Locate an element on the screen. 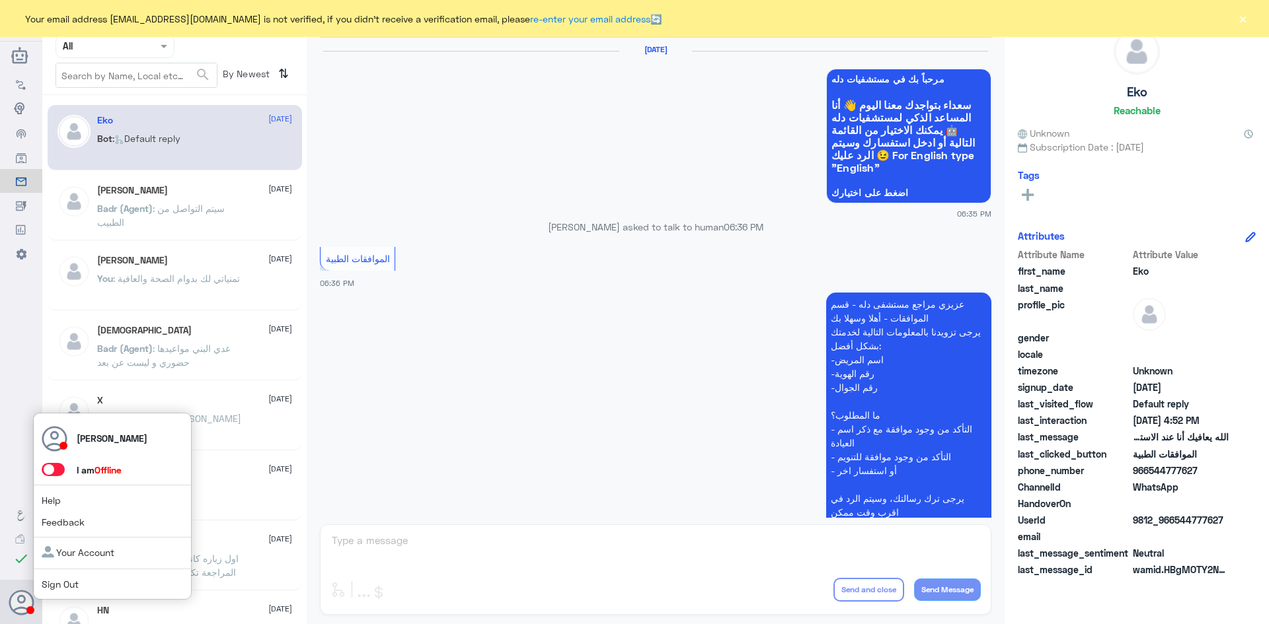 This screenshot has width=1269, height=624. span: last_message_id is located at coordinates (1074, 570).